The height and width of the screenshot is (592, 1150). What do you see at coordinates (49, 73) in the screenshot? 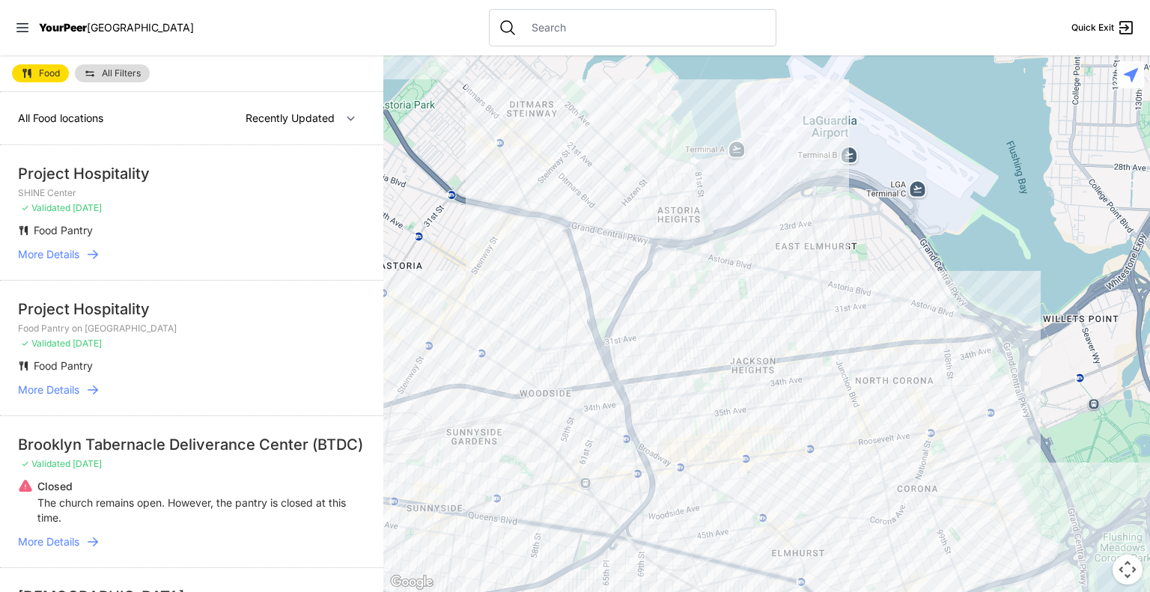
I see `span: Food` at bounding box center [49, 73].